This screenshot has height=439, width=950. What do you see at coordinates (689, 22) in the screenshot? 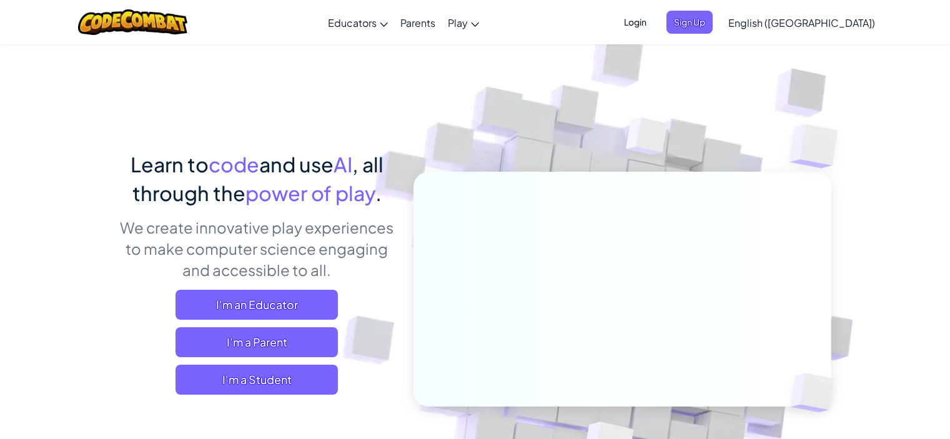
I see `button: Sign Up` at bounding box center [689, 22].